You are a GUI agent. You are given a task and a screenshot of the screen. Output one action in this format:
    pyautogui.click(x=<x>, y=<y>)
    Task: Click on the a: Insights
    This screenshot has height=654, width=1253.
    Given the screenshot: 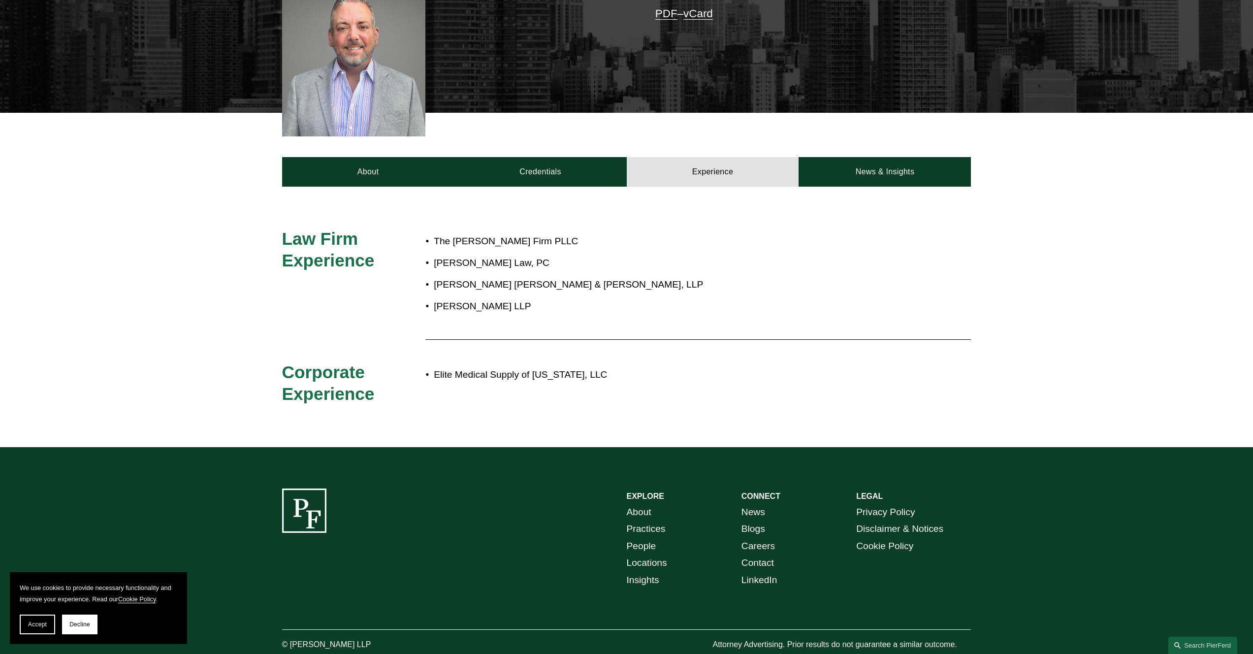 What is the action you would take?
    pyautogui.click(x=643, y=580)
    